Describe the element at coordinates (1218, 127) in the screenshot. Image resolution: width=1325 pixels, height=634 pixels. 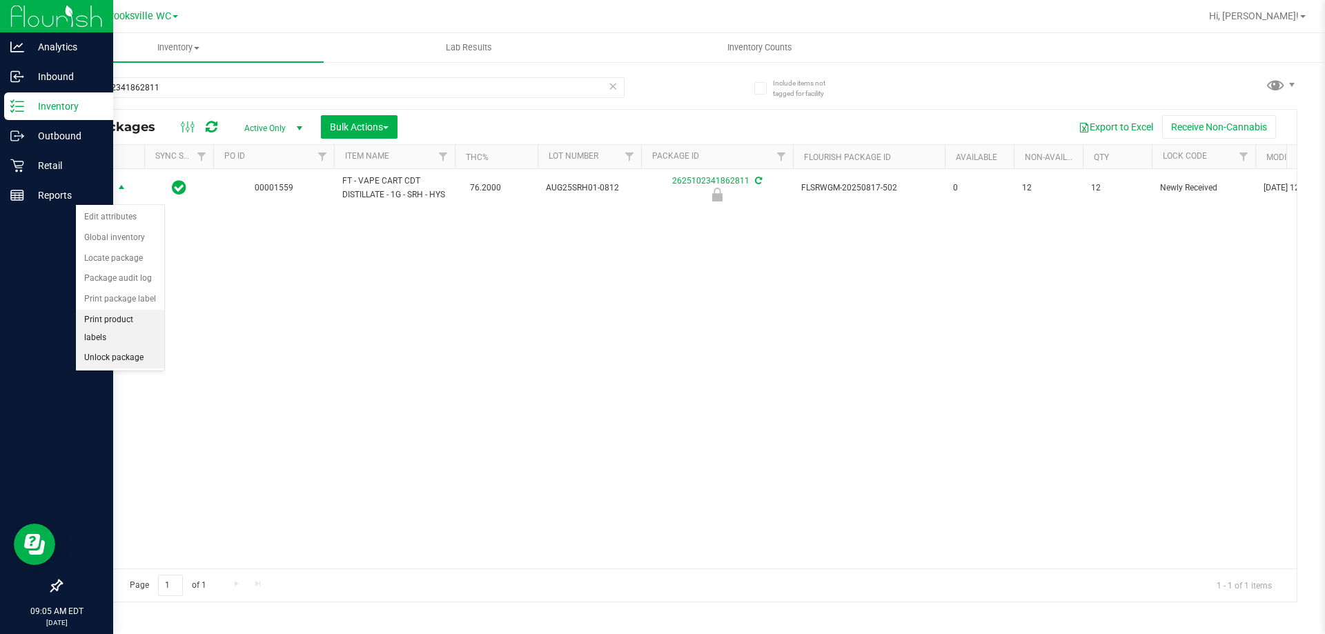
I see `button: Receive Non-Cannabis` at that location.